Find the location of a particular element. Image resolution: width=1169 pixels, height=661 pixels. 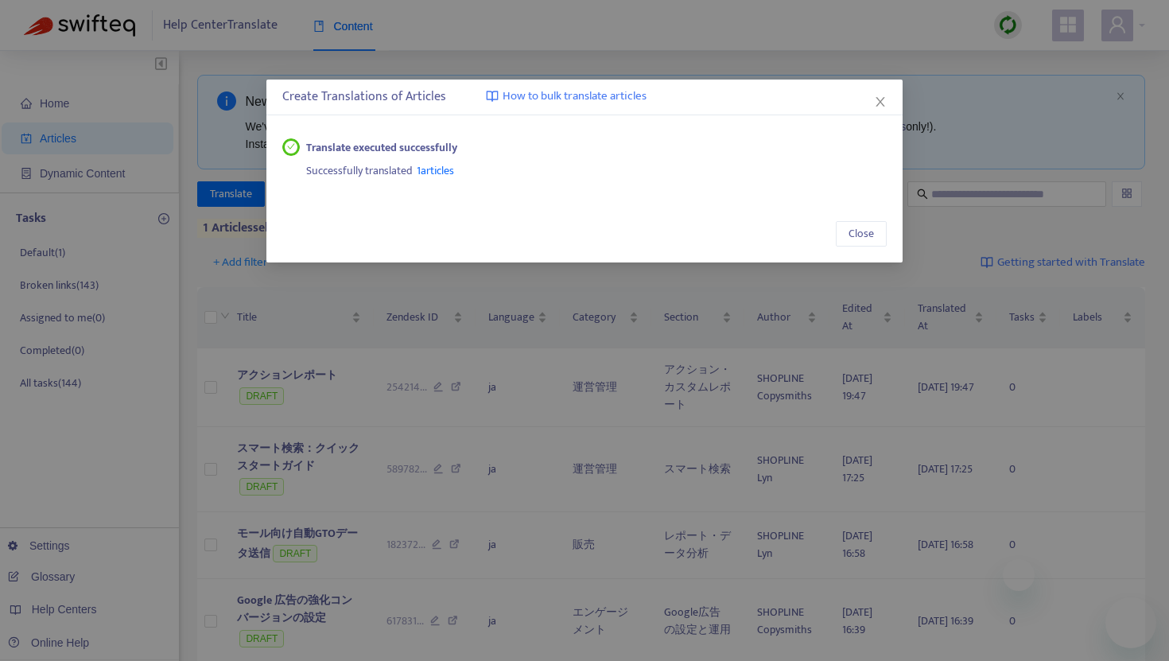

span: How to bulk translate articles is located at coordinates (574, 96).